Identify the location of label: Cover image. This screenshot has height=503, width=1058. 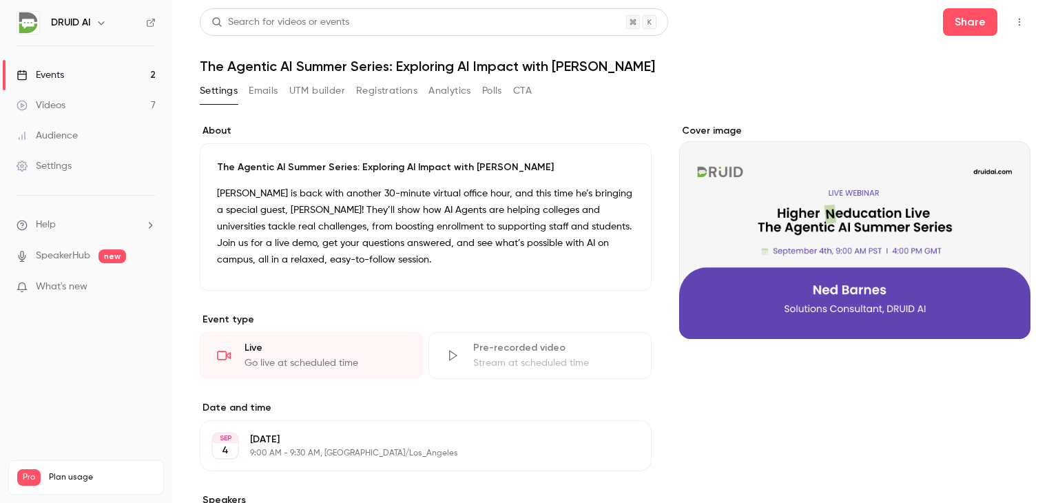
(855, 131).